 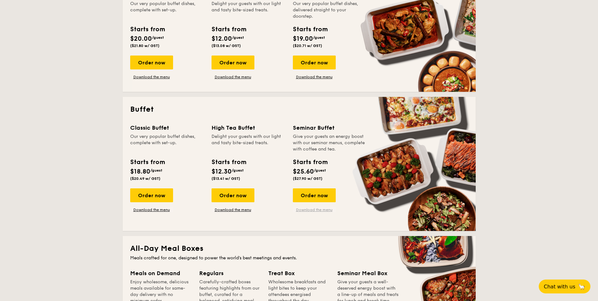 I want to click on h2: All-Day Meal Boxes, so click(x=299, y=248).